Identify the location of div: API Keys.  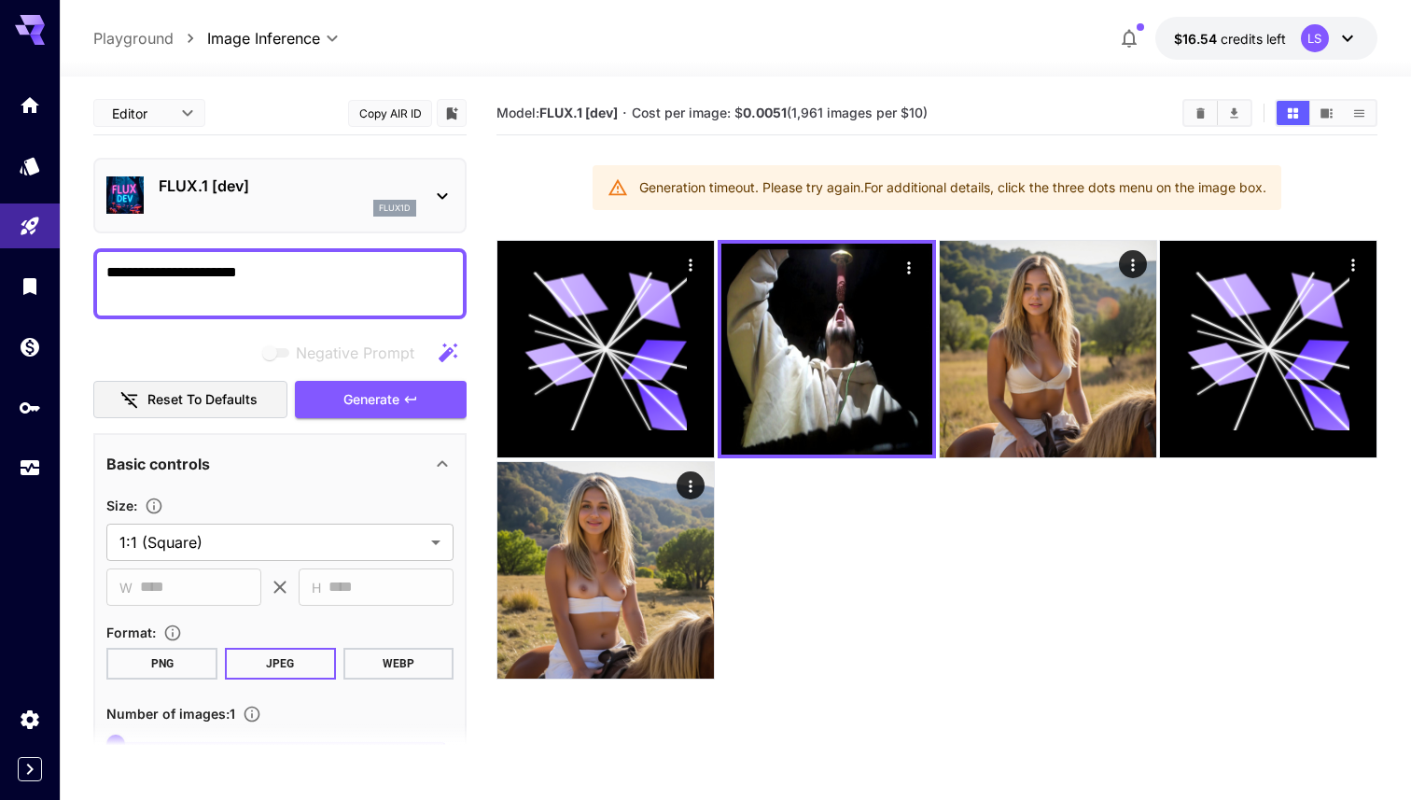
(30, 407).